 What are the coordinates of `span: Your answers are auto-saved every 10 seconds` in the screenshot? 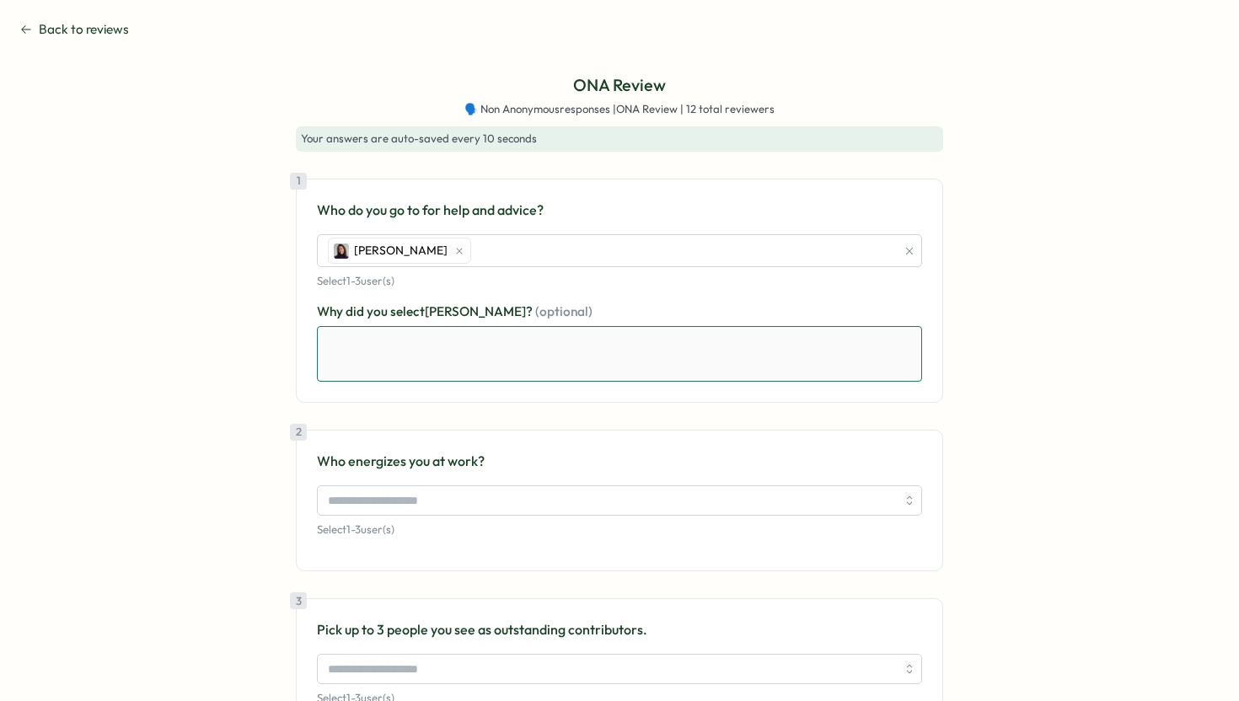 It's located at (419, 138).